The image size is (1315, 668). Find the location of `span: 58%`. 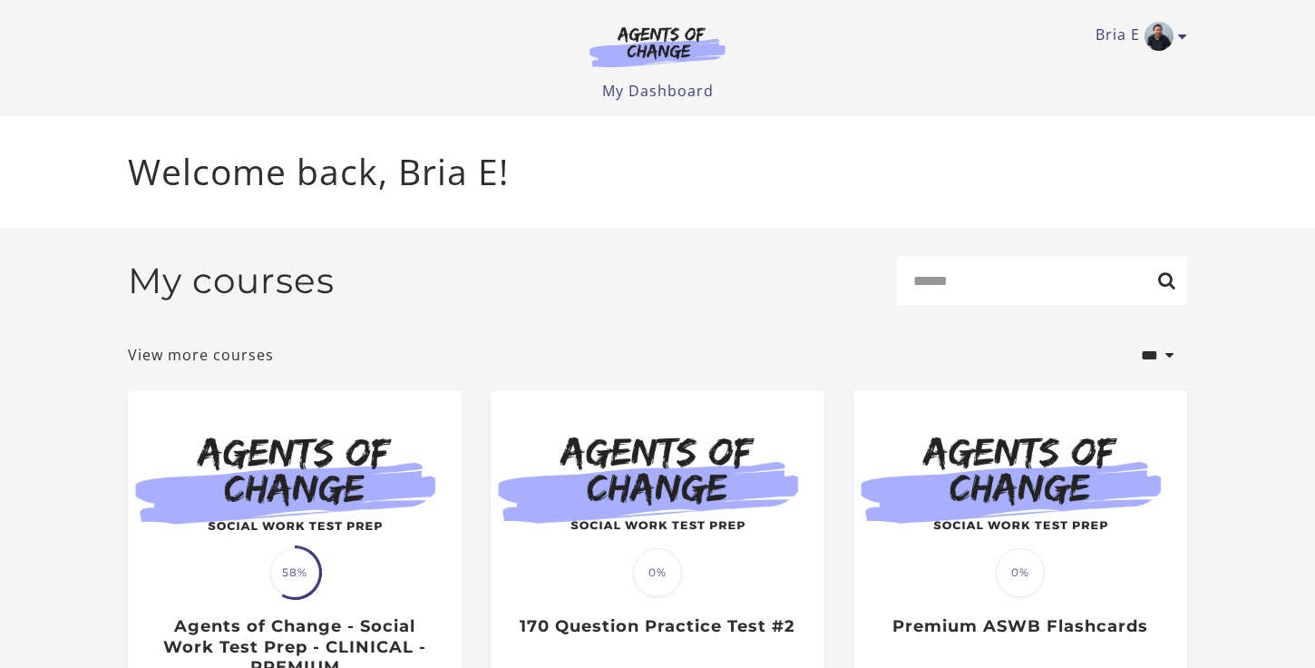

span: 58% is located at coordinates (295, 572).